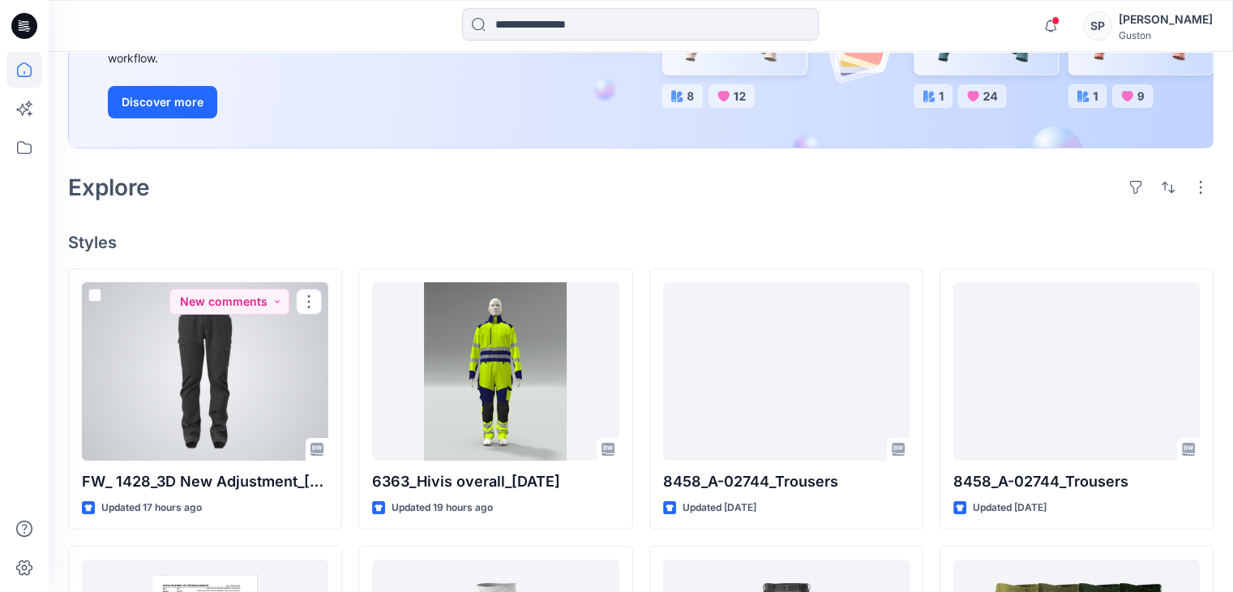  Describe the element at coordinates (152, 508) in the screenshot. I see `p: Updated 17 hours ago` at that location.